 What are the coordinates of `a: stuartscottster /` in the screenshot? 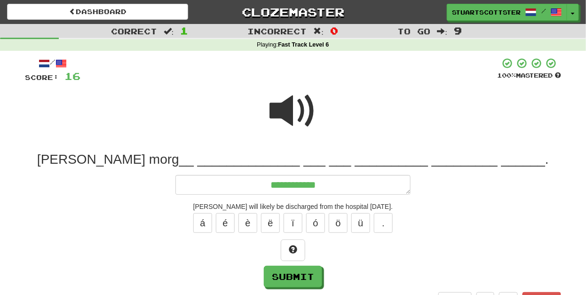 It's located at (507, 12).